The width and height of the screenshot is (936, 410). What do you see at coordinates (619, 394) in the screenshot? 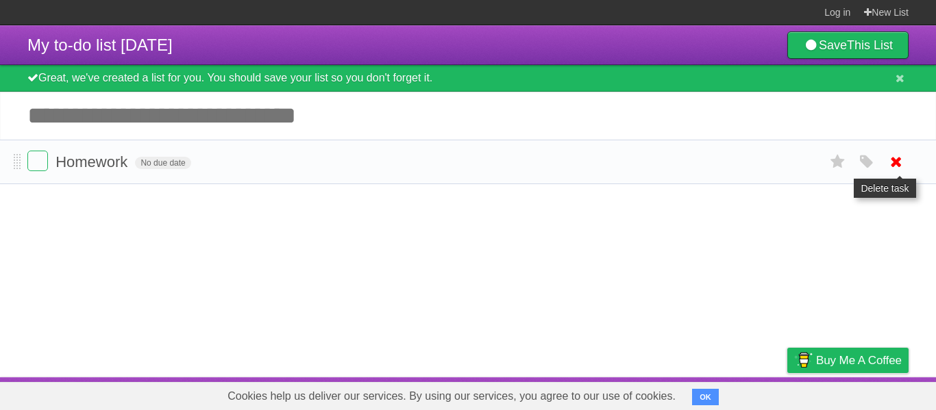
I see `a: About` at bounding box center [619, 394].